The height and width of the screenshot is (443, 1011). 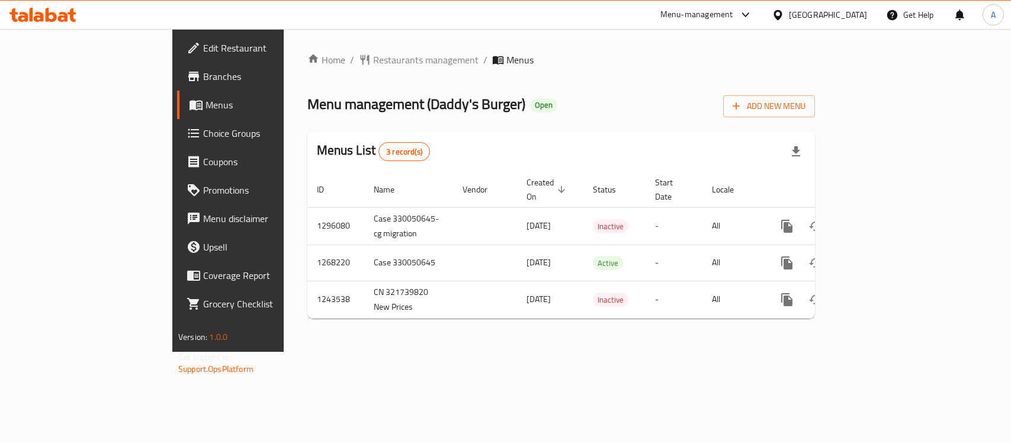 What do you see at coordinates (259, 76) in the screenshot?
I see `a: Branches` at bounding box center [259, 76].